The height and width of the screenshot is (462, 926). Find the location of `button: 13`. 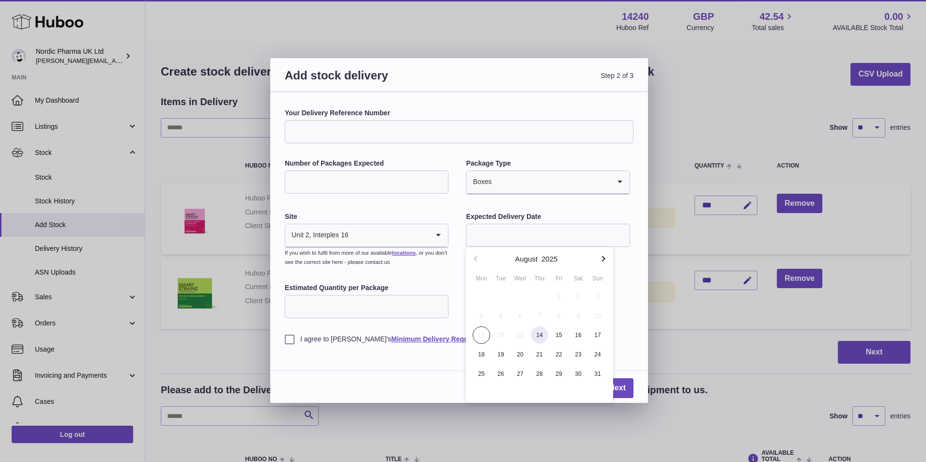

button: 13 is located at coordinates (520, 335).